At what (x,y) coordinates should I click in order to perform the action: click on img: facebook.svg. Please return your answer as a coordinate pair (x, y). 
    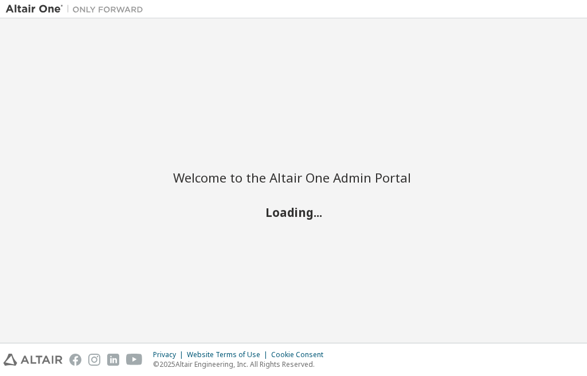
    Looking at the image, I should click on (75, 360).